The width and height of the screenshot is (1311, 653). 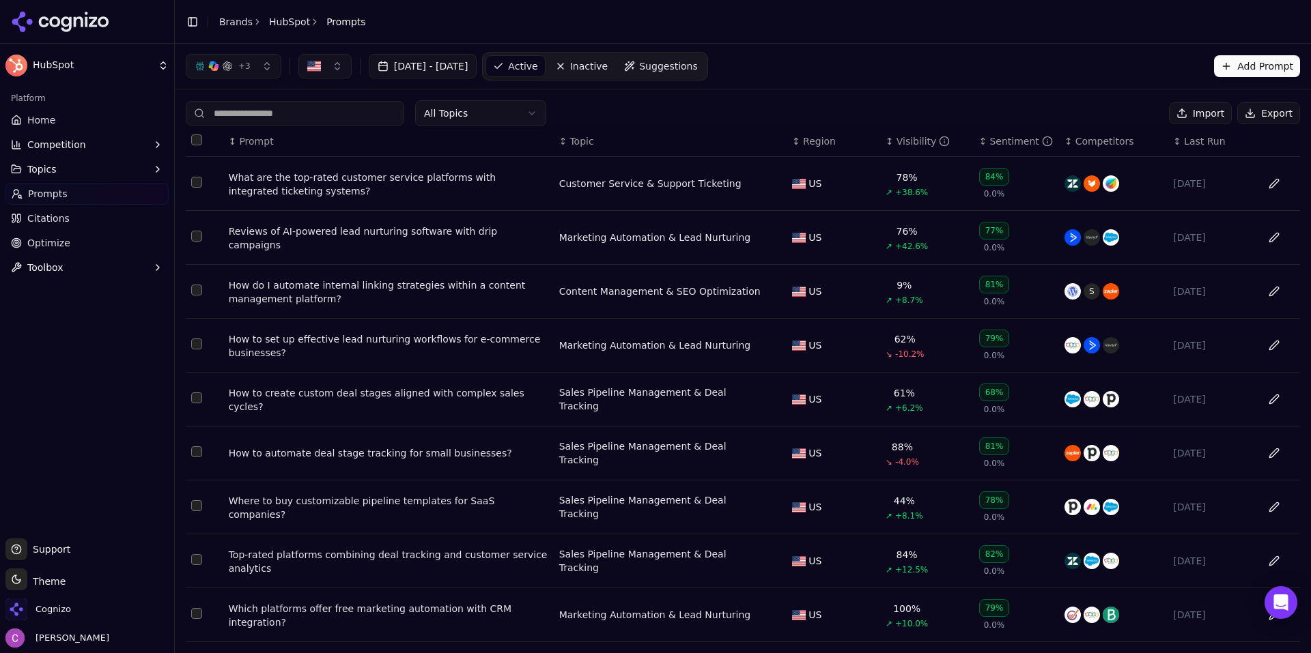 What do you see at coordinates (668, 66) in the screenshot?
I see `span: Suggestions` at bounding box center [668, 66].